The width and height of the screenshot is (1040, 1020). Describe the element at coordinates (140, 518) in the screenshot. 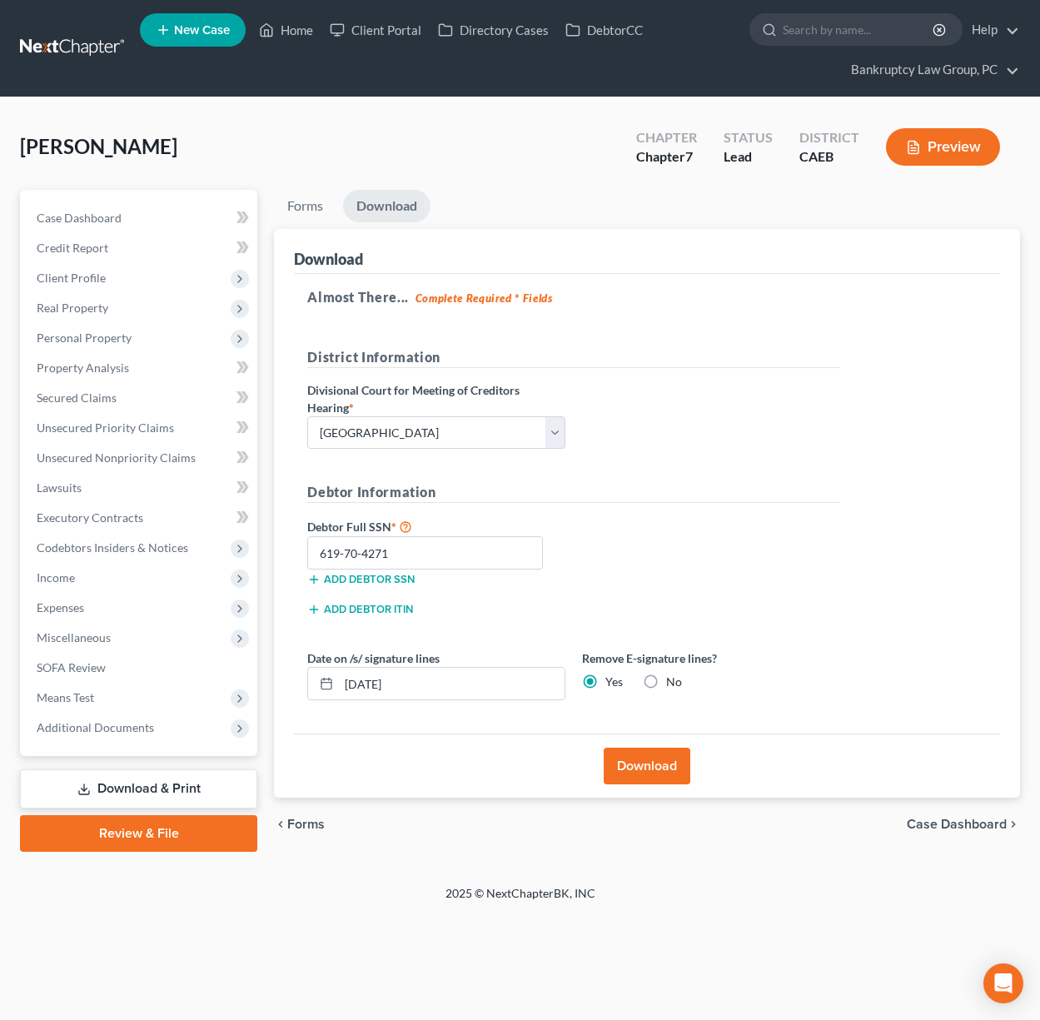

I see `a: Executory Contracts` at that location.